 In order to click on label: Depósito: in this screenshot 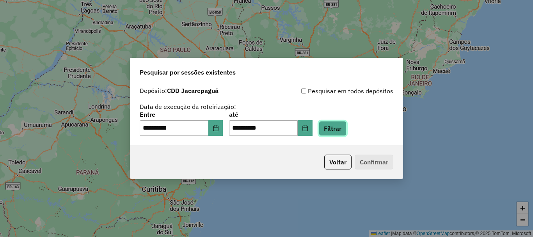, I will do `click(179, 90)`.